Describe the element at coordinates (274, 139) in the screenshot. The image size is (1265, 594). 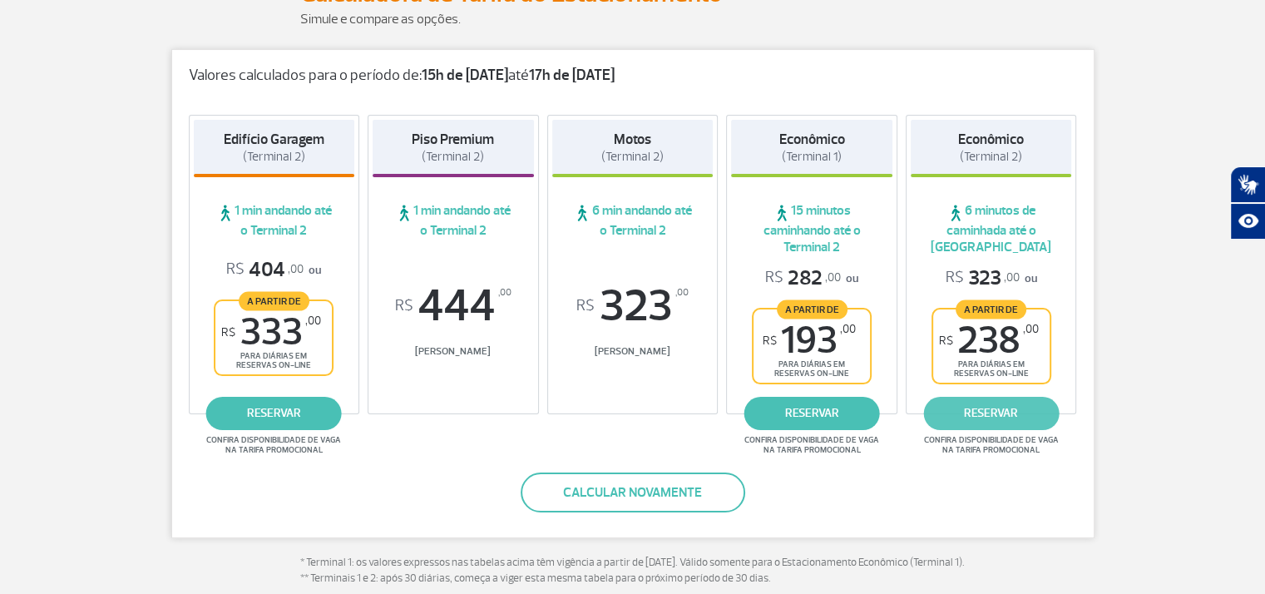
I see `strong: Edifício Garagem` at that location.